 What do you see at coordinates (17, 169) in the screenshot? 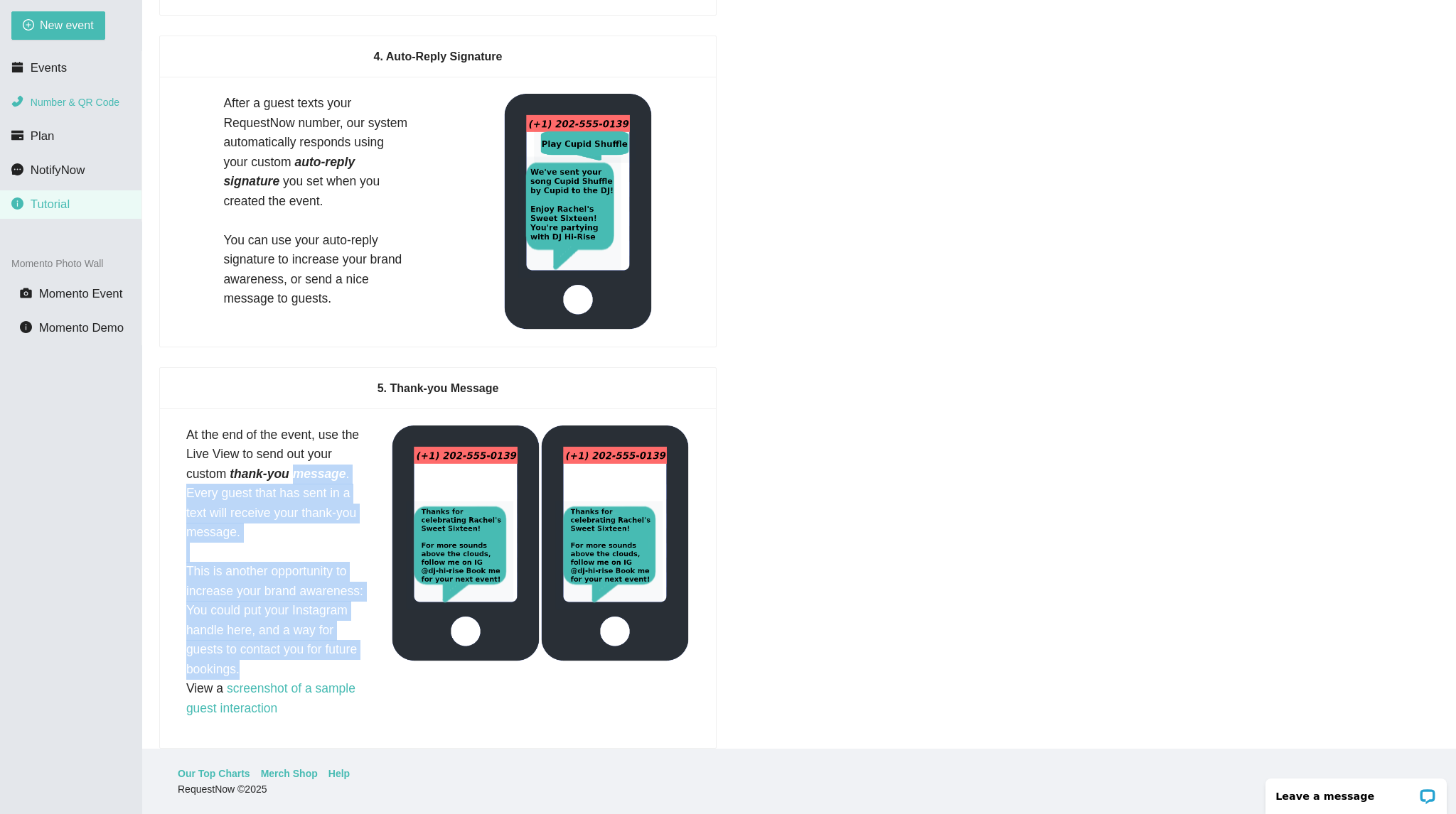
I see `span: message` at bounding box center [17, 169].